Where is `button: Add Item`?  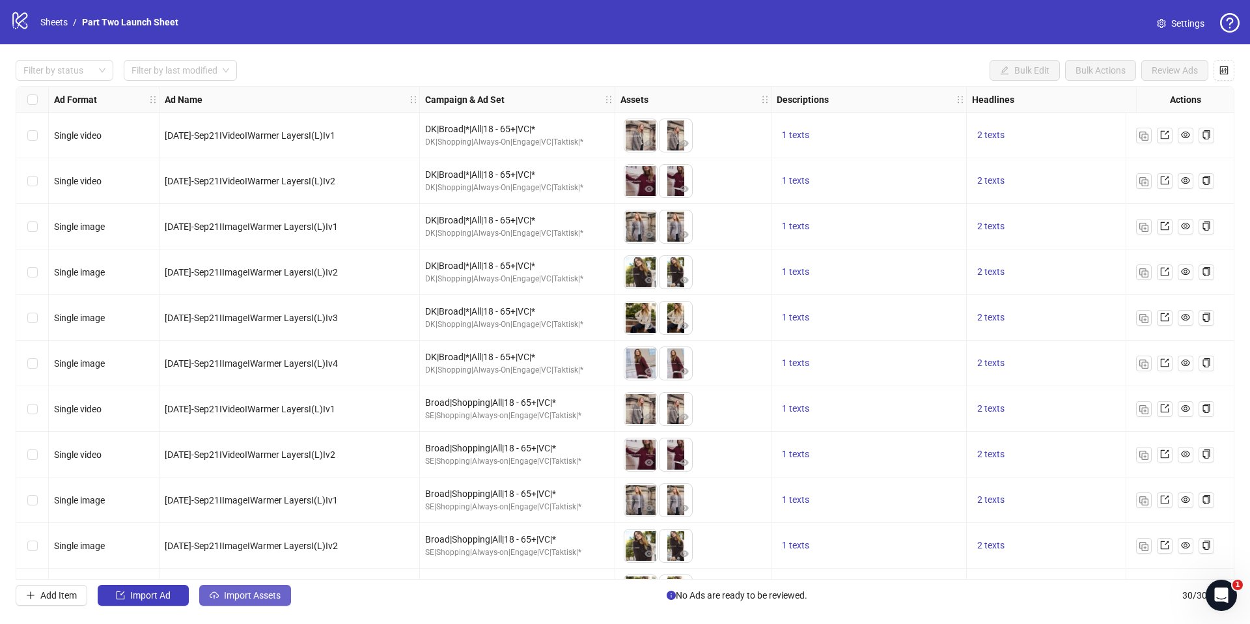
button: Add Item is located at coordinates (51, 595).